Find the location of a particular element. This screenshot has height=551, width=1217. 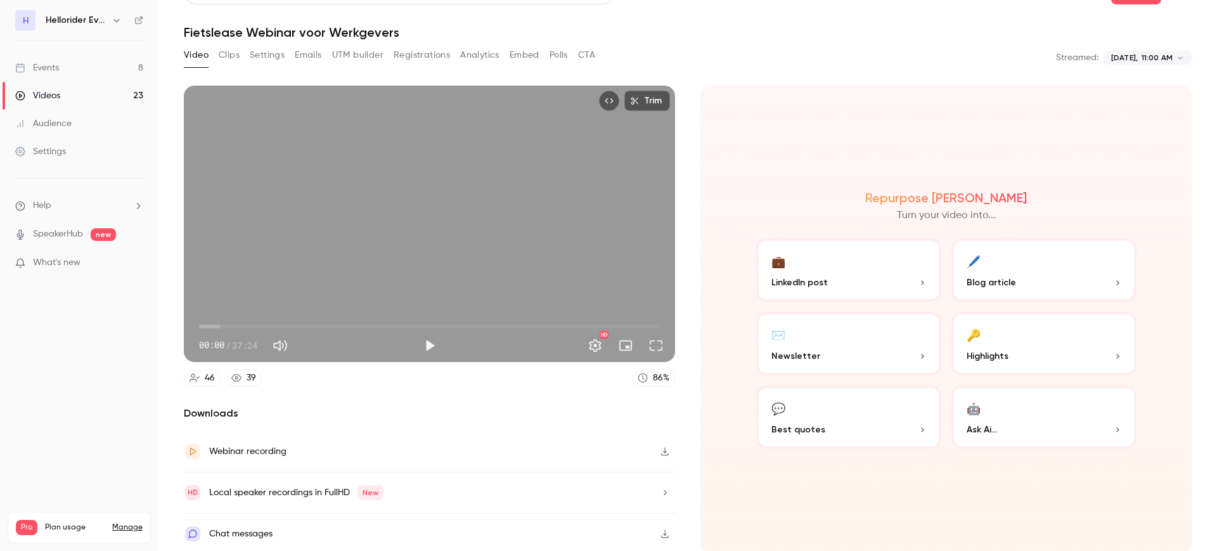

div: 00:00 is located at coordinates (228, 345).